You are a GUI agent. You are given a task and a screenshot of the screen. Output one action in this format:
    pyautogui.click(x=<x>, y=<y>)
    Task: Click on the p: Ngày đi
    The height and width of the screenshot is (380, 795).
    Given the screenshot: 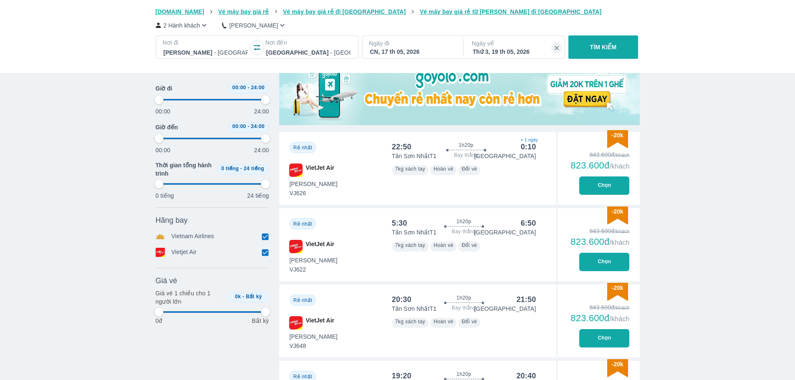 What is the action you would take?
    pyautogui.click(x=412, y=43)
    